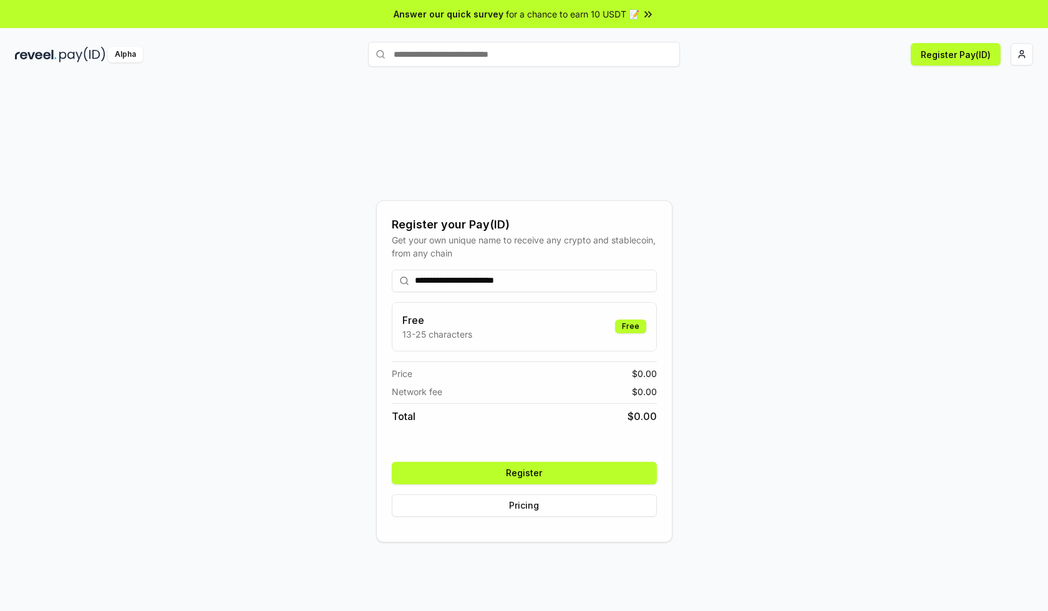  What do you see at coordinates (402, 373) in the screenshot?
I see `span: Price` at bounding box center [402, 373].